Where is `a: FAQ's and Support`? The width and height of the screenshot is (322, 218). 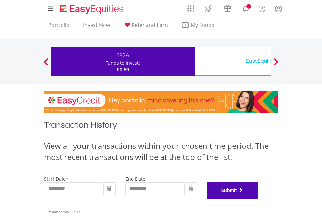
a: FAQ's and Support is located at coordinates (261, 8).